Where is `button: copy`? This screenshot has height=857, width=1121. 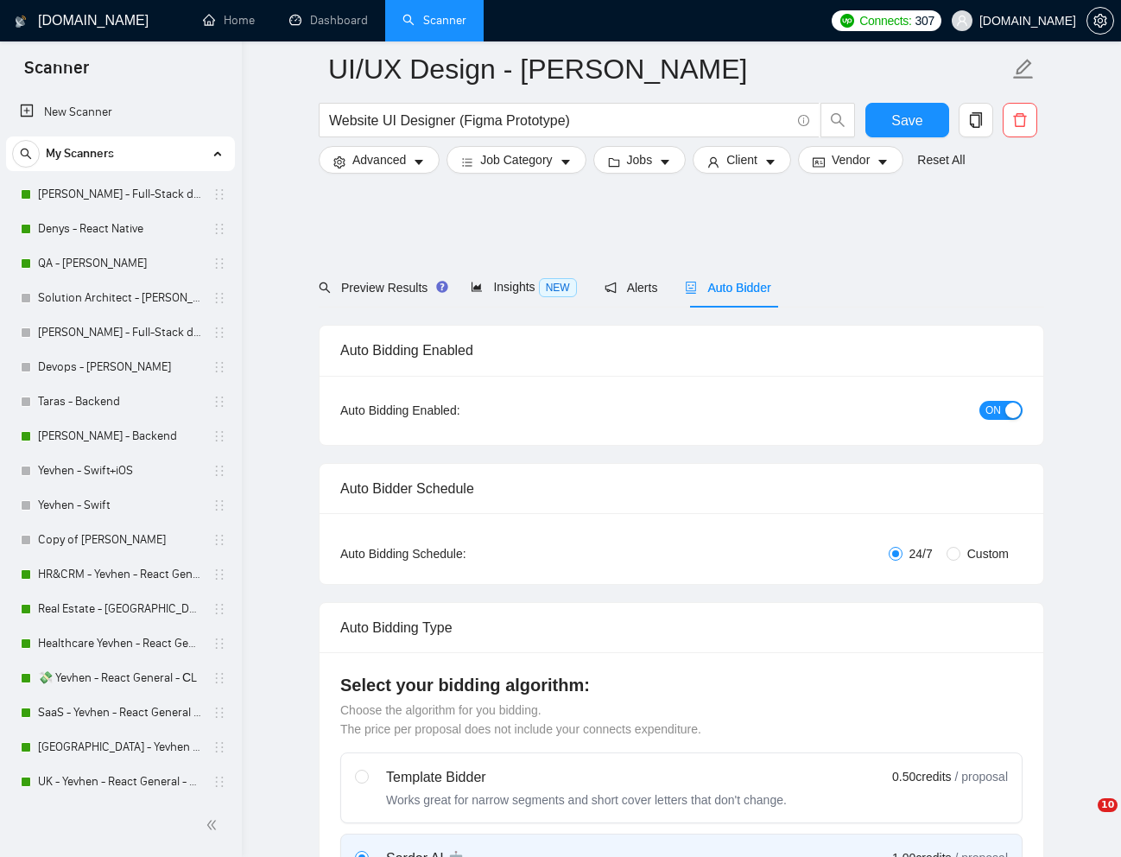
button: copy is located at coordinates (976, 120).